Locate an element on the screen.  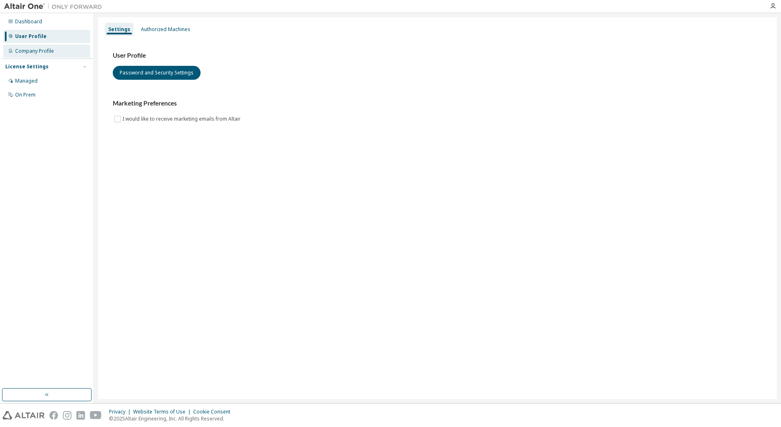
div: Website Terms of Use is located at coordinates (163, 411).